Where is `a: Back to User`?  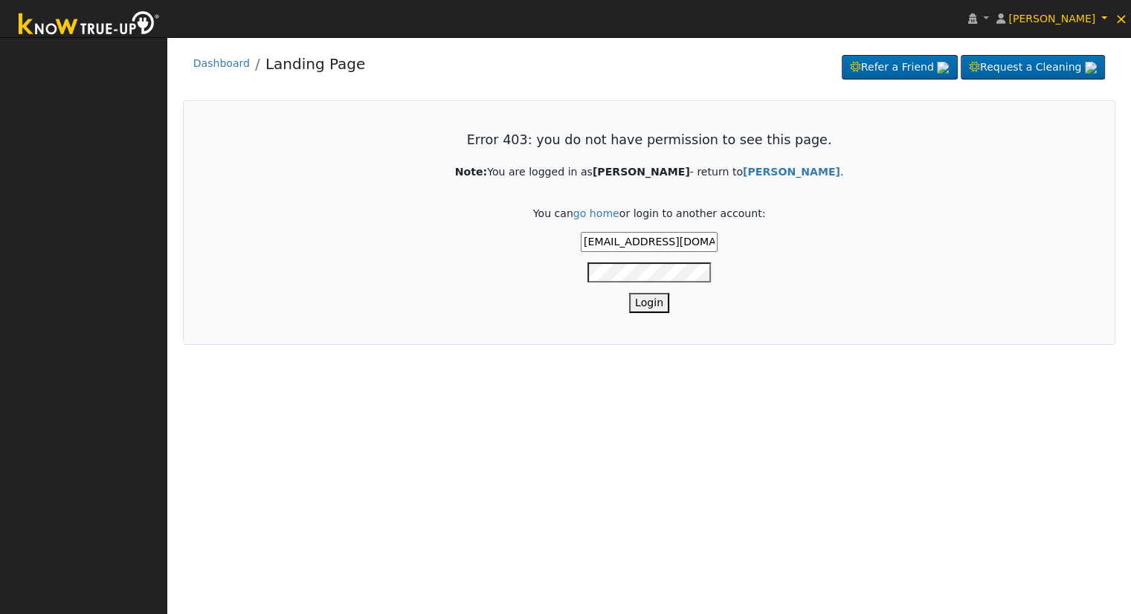
a: Back to User is located at coordinates (791, 172).